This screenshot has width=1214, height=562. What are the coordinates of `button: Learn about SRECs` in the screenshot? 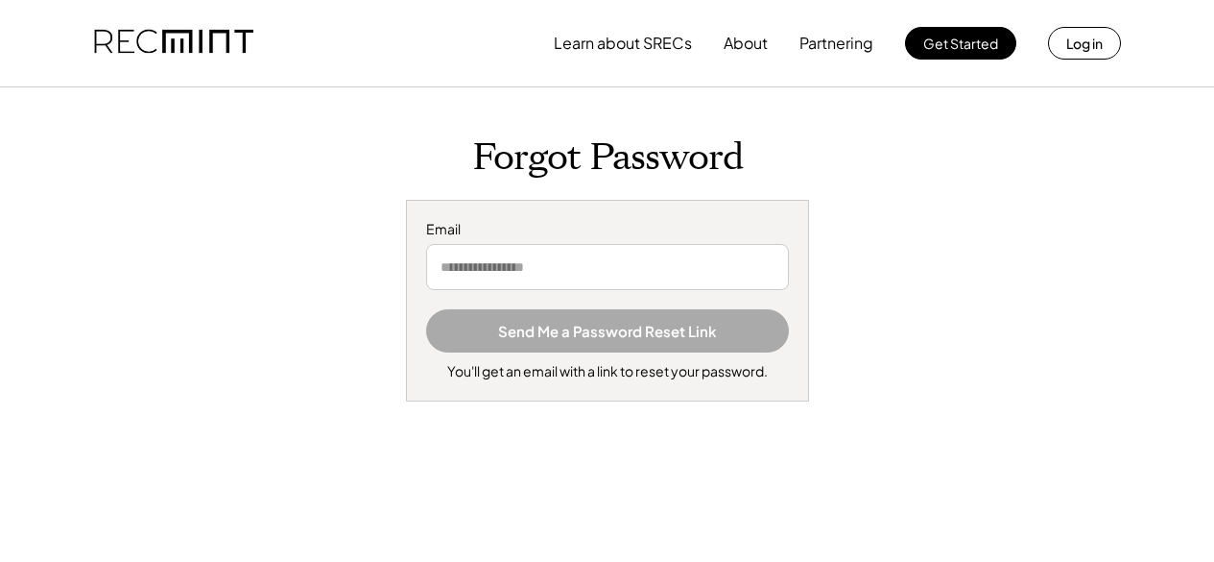 It's located at (623, 43).